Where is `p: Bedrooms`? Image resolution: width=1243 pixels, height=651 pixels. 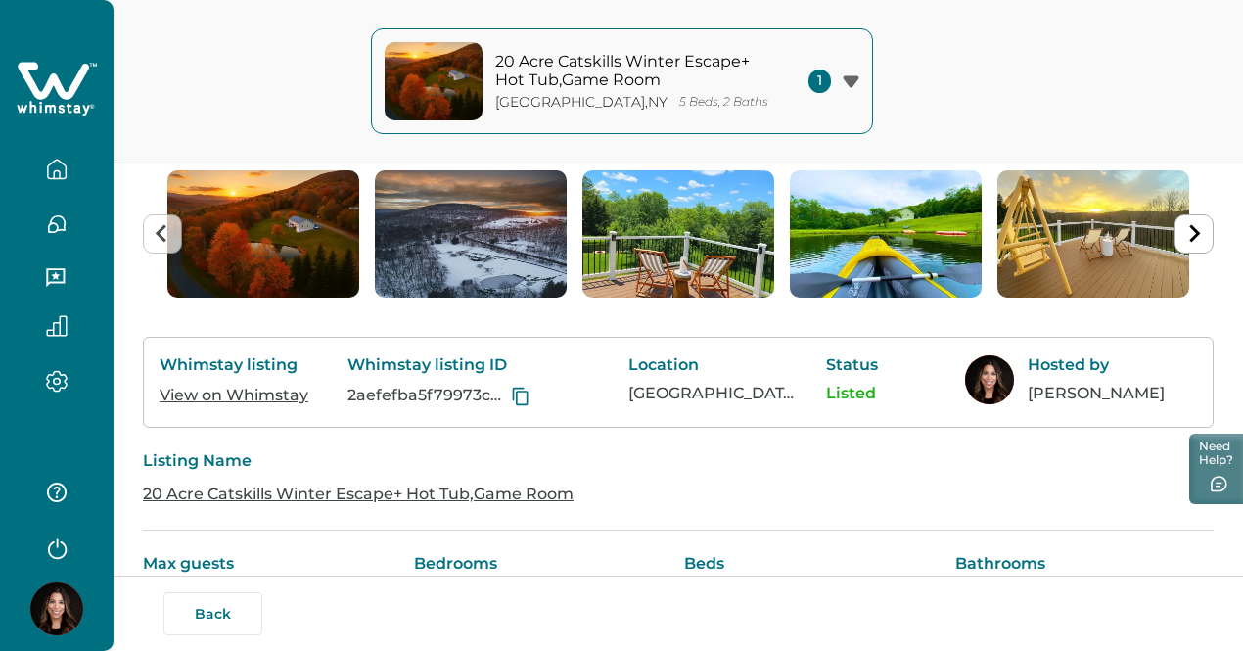 p: Bedrooms is located at coordinates (543, 564).